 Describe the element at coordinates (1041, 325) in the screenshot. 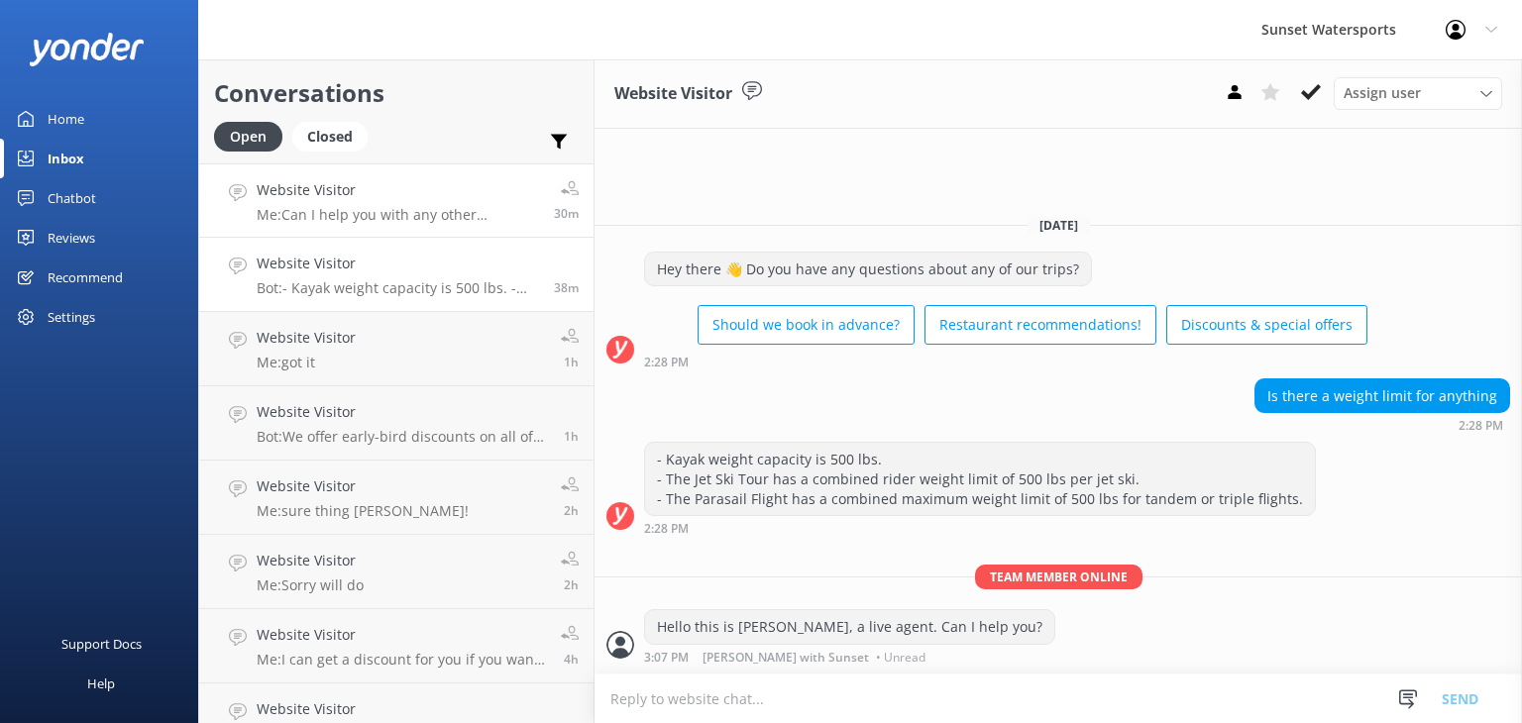

I see `button: Restaurant recommendations!` at that location.